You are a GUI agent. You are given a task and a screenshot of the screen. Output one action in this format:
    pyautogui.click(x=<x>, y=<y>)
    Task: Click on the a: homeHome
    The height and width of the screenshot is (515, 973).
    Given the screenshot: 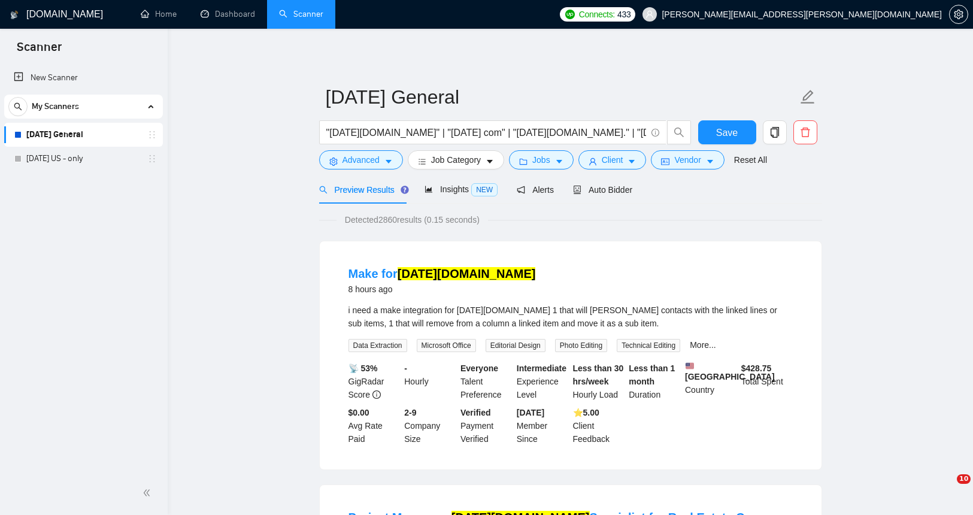 What is the action you would take?
    pyautogui.click(x=159, y=14)
    